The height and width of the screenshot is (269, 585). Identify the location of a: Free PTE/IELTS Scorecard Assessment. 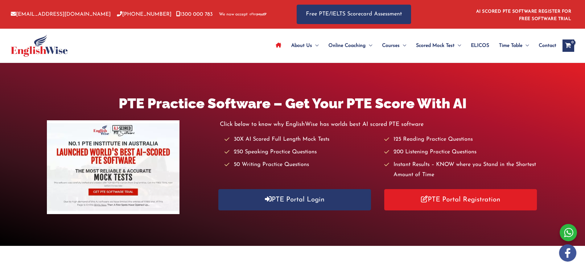
(354, 14).